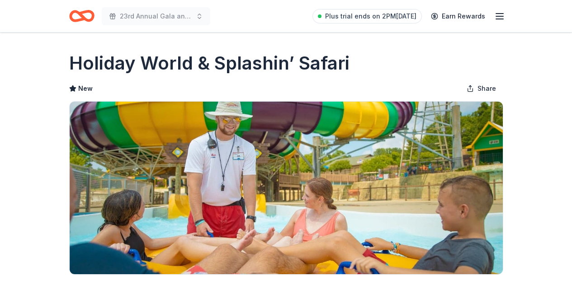  I want to click on a: Earn Rewards, so click(458, 16).